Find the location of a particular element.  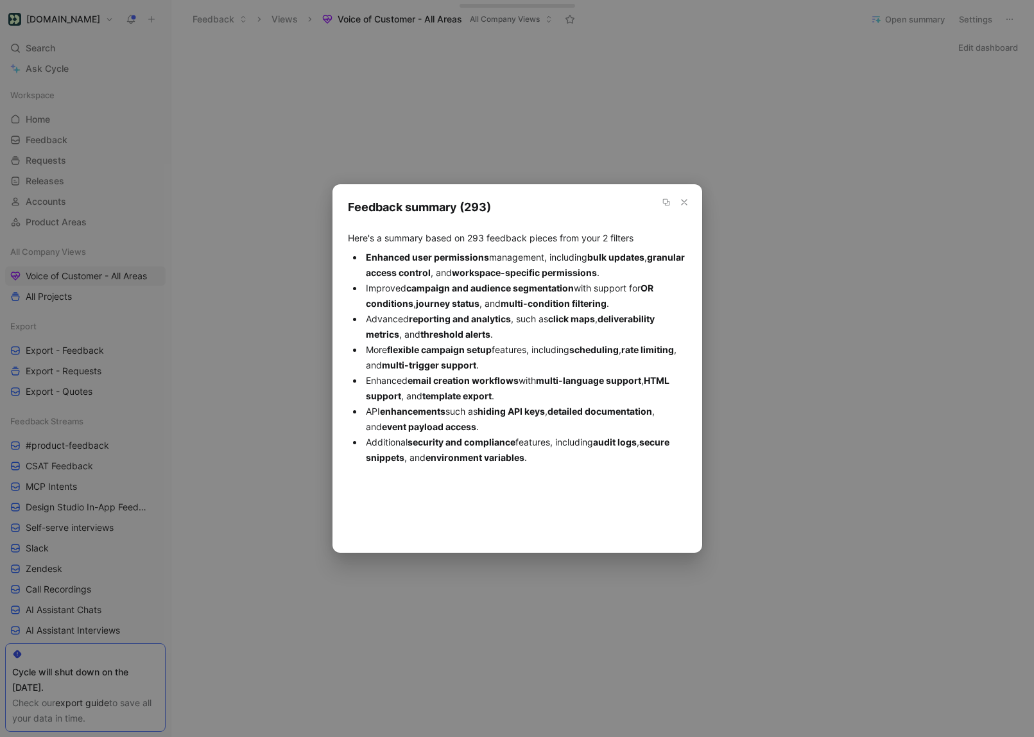

li: More features, including , , and . is located at coordinates (525, 357).